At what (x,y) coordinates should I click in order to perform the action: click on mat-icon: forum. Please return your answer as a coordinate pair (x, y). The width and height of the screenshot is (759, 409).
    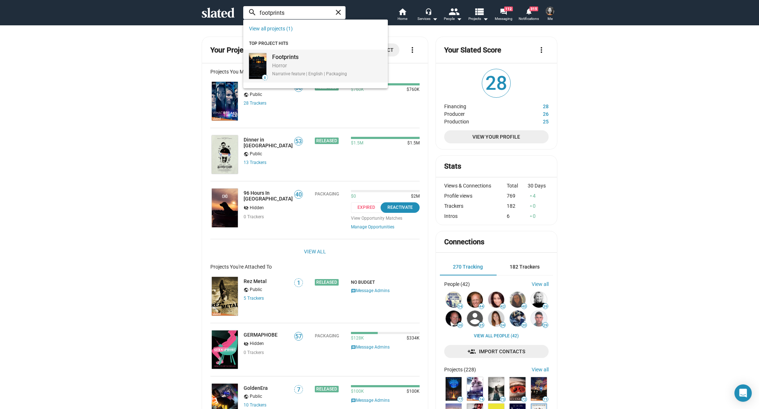
    Looking at the image, I should click on (503, 11).